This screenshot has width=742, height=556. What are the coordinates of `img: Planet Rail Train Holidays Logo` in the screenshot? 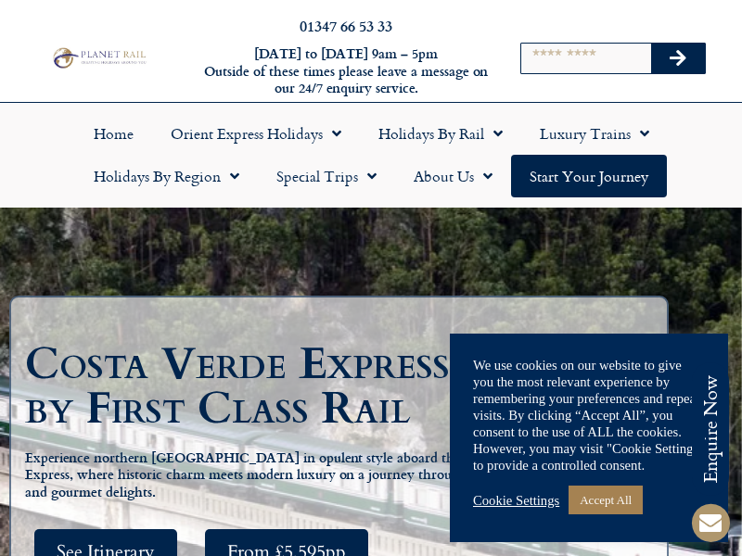 It's located at (98, 57).